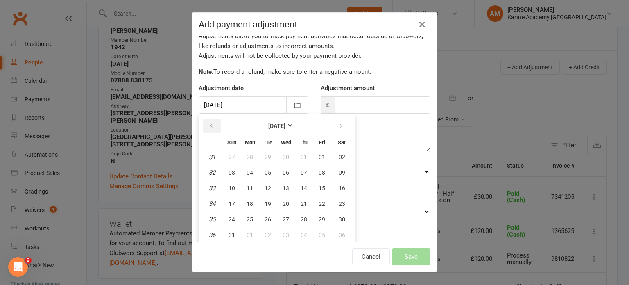  I want to click on button: 24, so click(232, 219).